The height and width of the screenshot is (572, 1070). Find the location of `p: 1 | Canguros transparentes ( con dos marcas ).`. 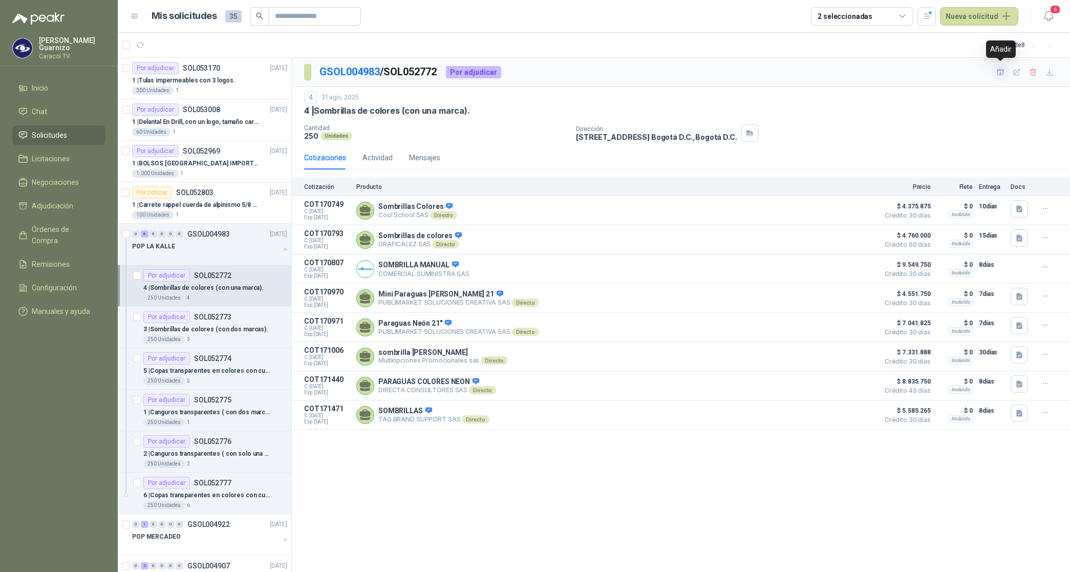

p: 1 | Canguros transparentes ( con dos marcas ). is located at coordinates (207, 412).